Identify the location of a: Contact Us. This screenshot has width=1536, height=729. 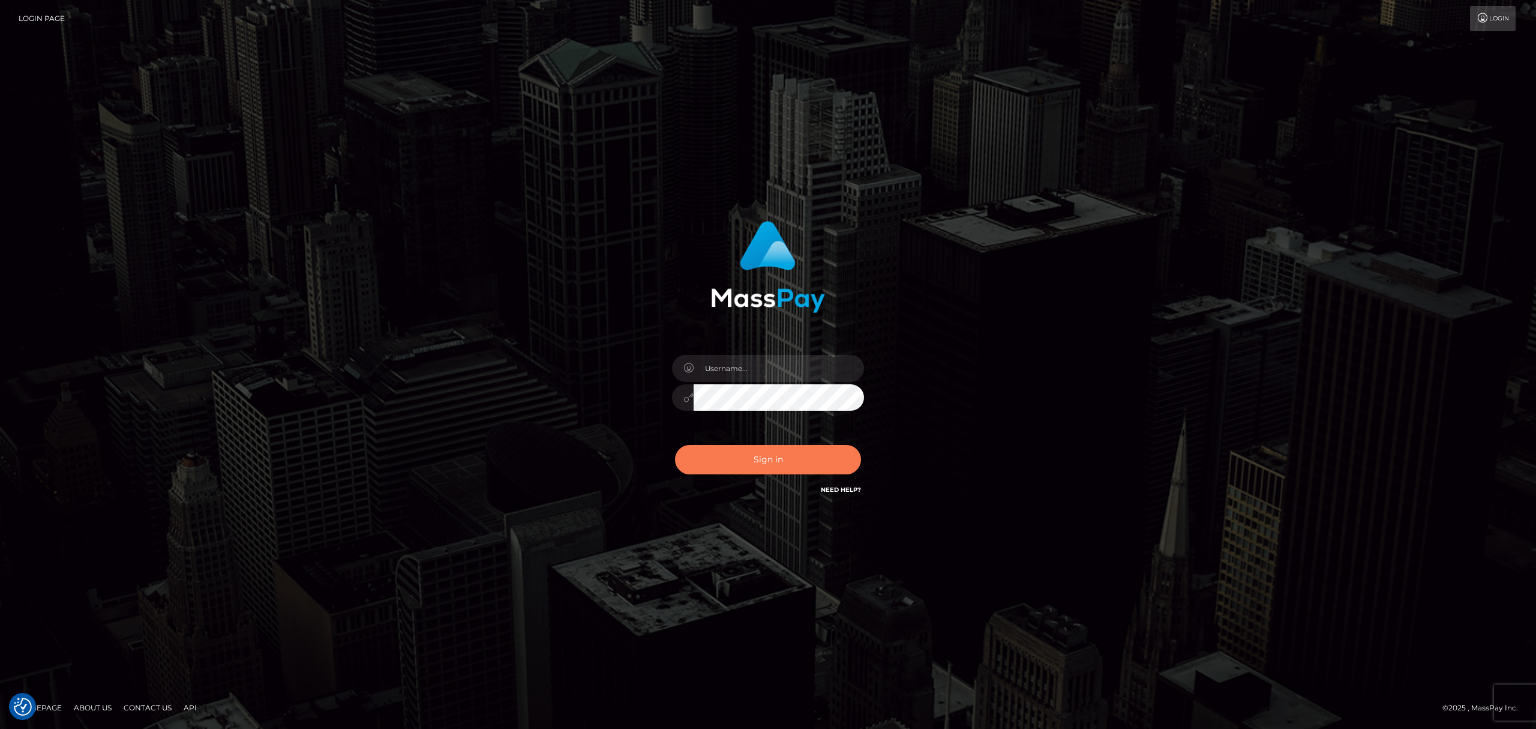
(148, 707).